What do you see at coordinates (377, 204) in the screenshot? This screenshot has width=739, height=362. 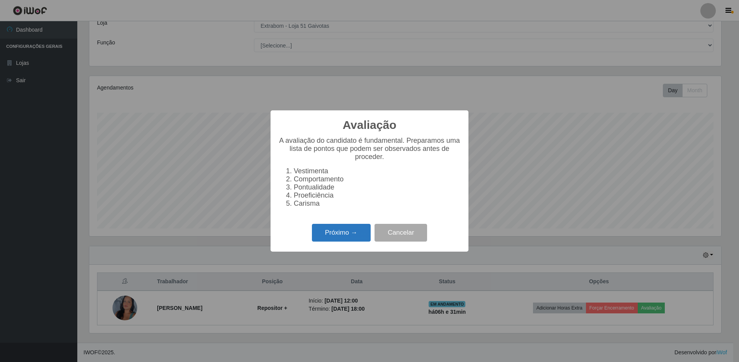 I see `li: Carisma` at bounding box center [377, 204].